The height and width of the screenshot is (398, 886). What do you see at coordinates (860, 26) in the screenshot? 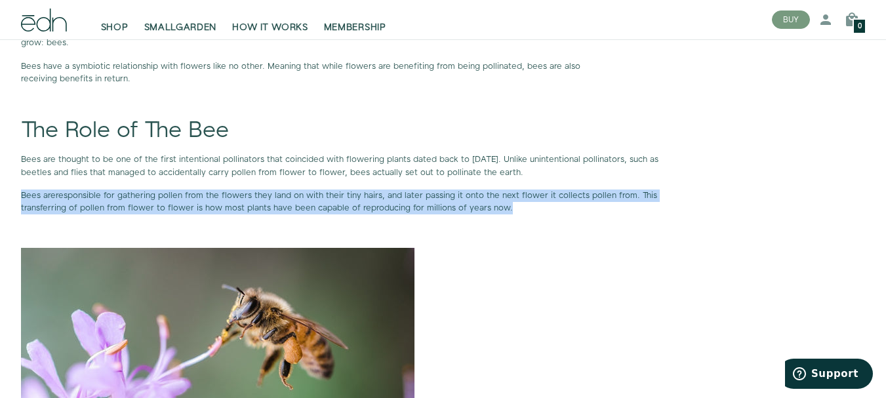
I see `span: 0` at bounding box center [860, 26].